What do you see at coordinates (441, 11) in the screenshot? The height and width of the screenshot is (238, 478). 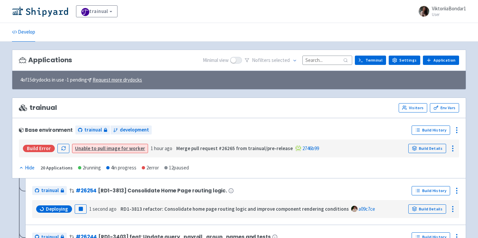 I see `a: ViktoriiaBondar1 User` at bounding box center [441, 11].